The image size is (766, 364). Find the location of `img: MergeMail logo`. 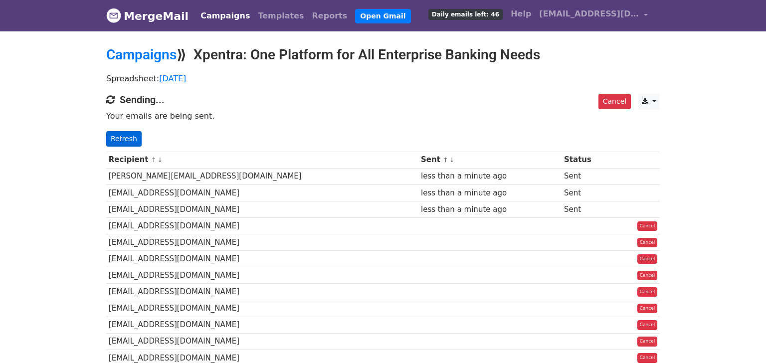

img: MergeMail logo is located at coordinates (114, 15).